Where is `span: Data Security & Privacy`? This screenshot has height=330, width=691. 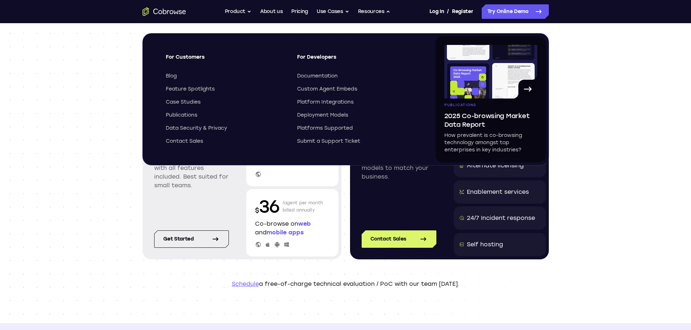
span: Data Security & Privacy is located at coordinates (196, 128).